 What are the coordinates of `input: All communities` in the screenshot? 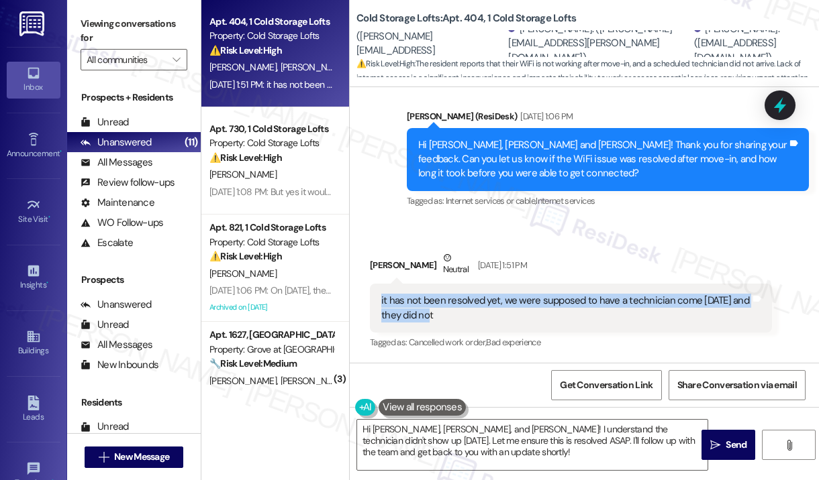 It's located at (126, 60).